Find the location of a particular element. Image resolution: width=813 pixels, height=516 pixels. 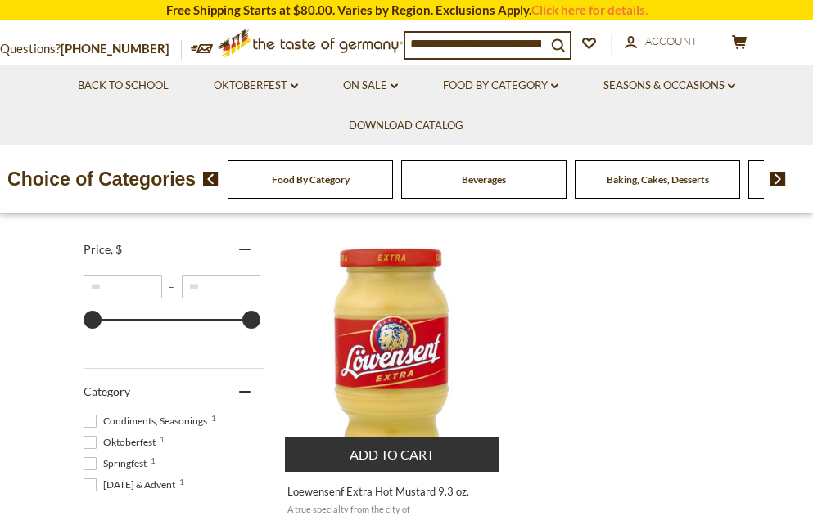

span: Oktoberfest is located at coordinates (122, 443).